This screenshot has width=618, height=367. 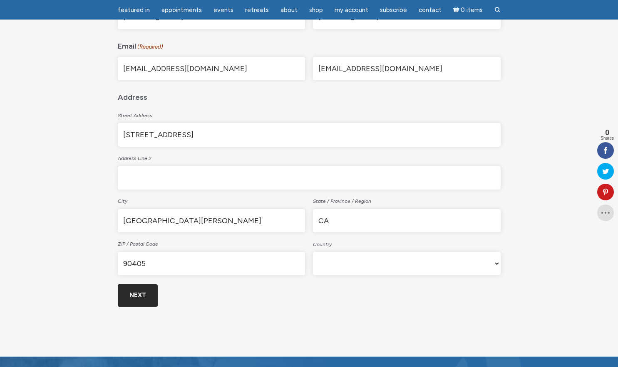 What do you see at coordinates (351, 10) in the screenshot?
I see `span: My Account` at bounding box center [351, 10].